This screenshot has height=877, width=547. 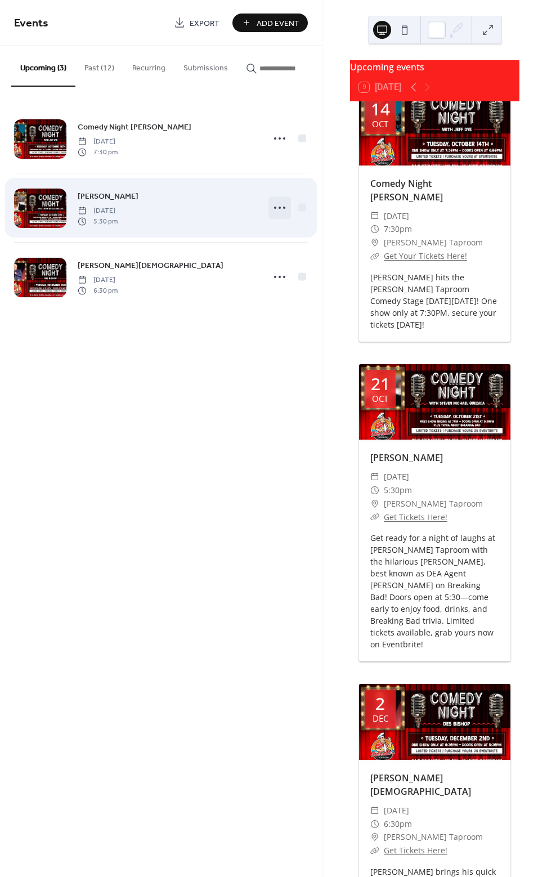 I want to click on div: 21, so click(x=380, y=384).